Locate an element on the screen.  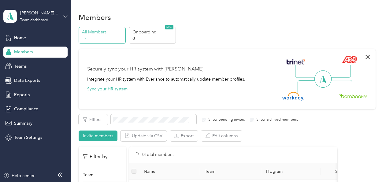
span: Name is located at coordinates (169, 171).